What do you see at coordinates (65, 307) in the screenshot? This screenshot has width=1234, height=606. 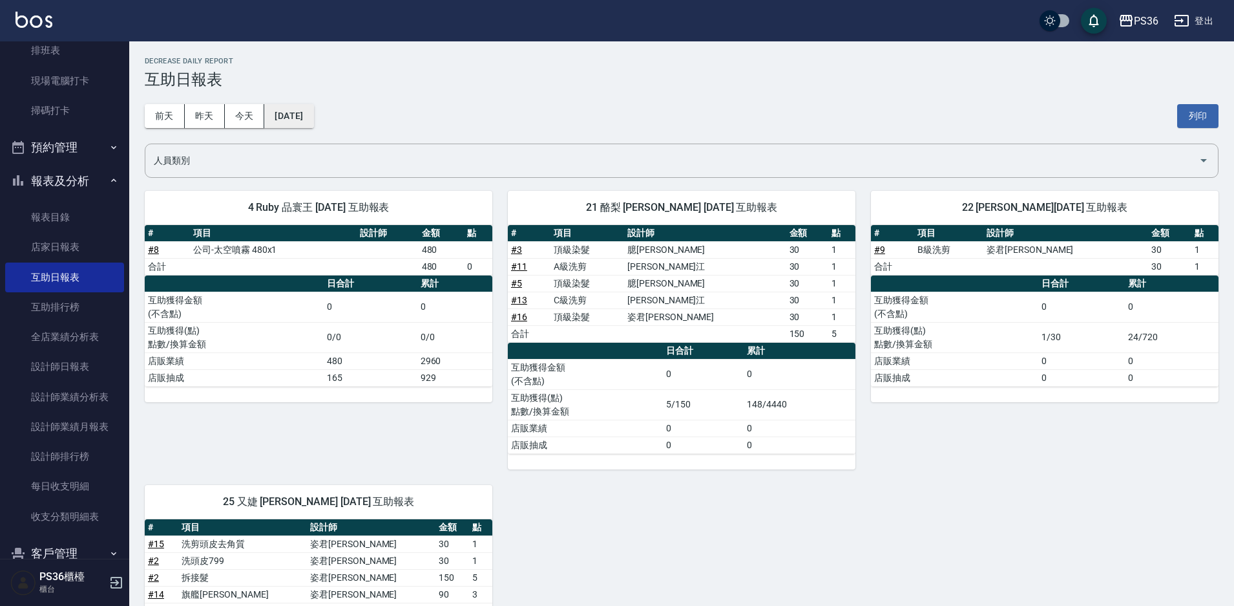 I see `a: 互助排行榜` at bounding box center [65, 307].